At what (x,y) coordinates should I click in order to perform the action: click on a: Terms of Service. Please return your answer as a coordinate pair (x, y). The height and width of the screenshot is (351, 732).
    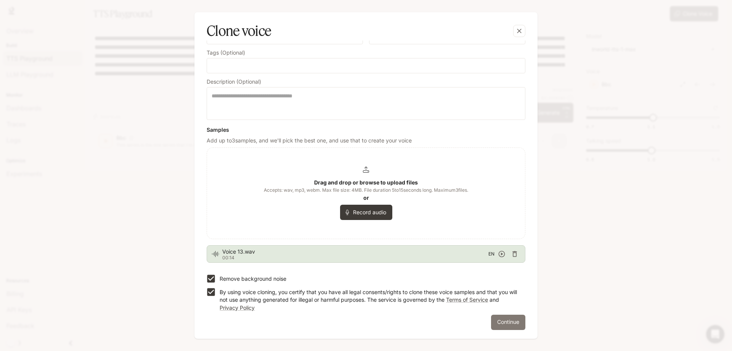
    Looking at the image, I should click on (467, 299).